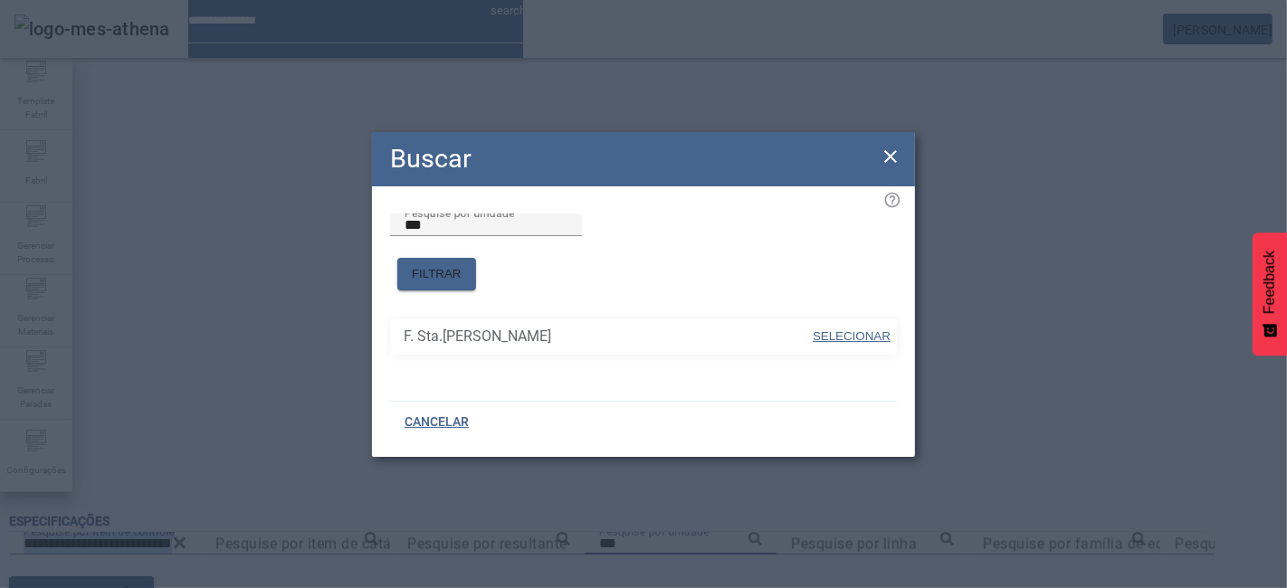 The image size is (1287, 588). What do you see at coordinates (436, 423) in the screenshot?
I see `button: CANCELAR` at bounding box center [436, 423].